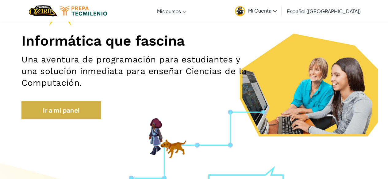  Describe the element at coordinates (43, 11) in the screenshot. I see `a: Ozaria by CodeCombat logo` at that location.